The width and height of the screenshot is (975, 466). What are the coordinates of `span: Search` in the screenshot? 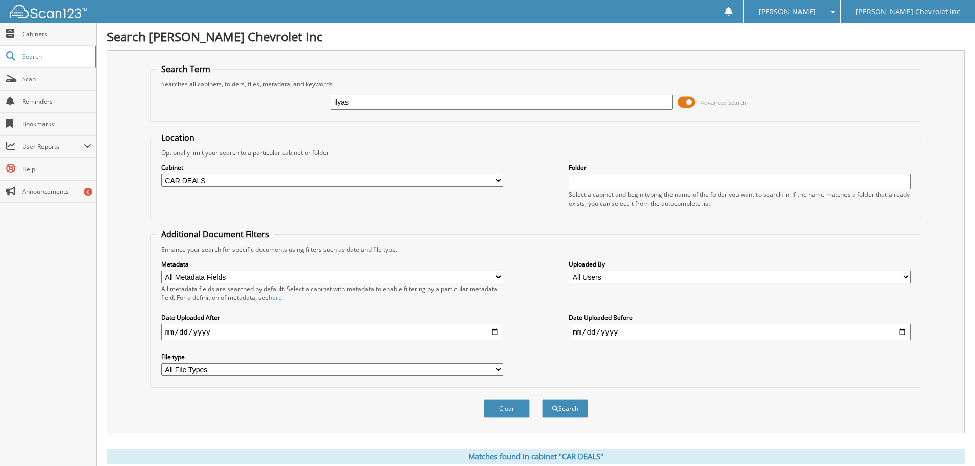 It's located at (56, 56).